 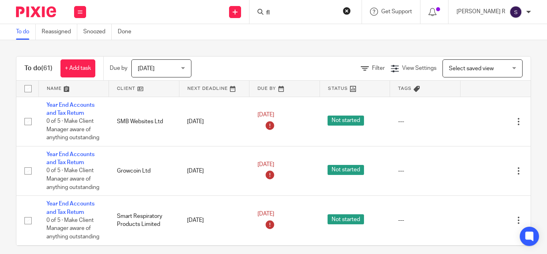 I want to click on h1: To do, so click(x=38, y=68).